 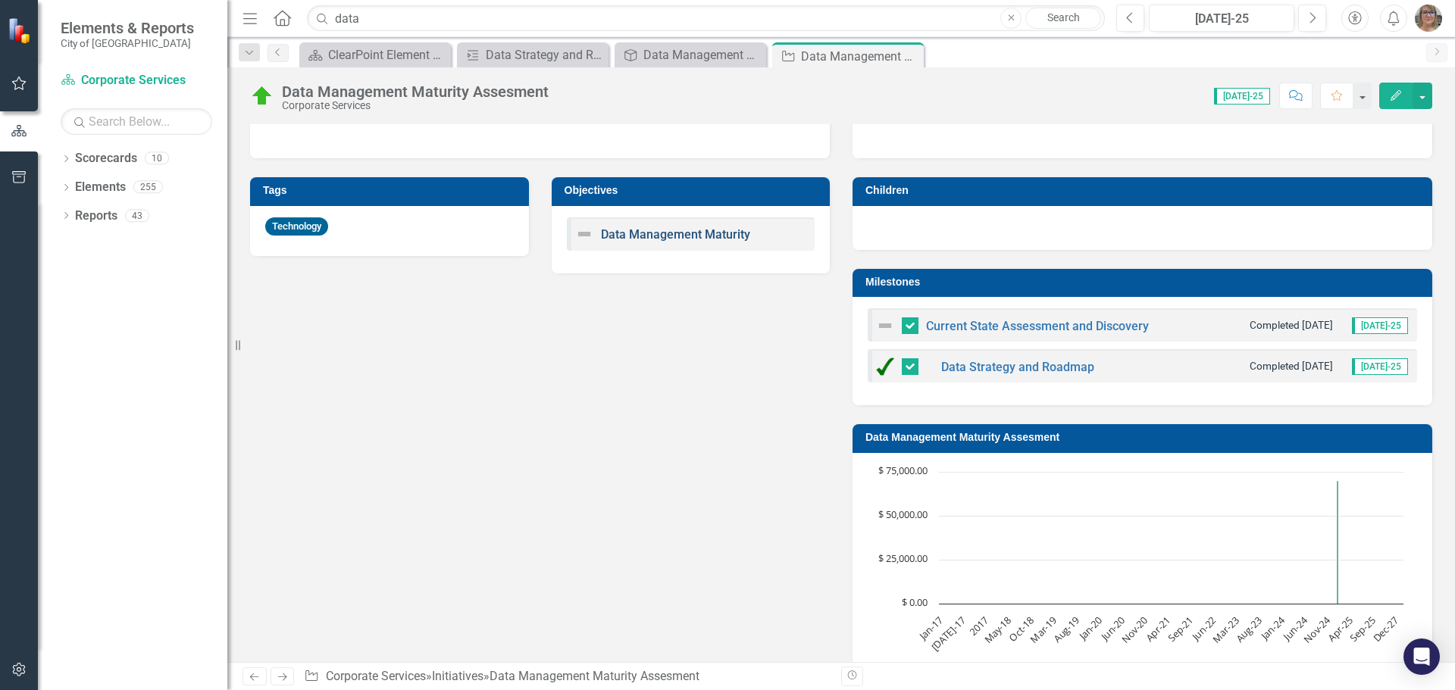 What do you see at coordinates (1339, 629) in the screenshot?
I see `text: Apr-25` at bounding box center [1339, 629].